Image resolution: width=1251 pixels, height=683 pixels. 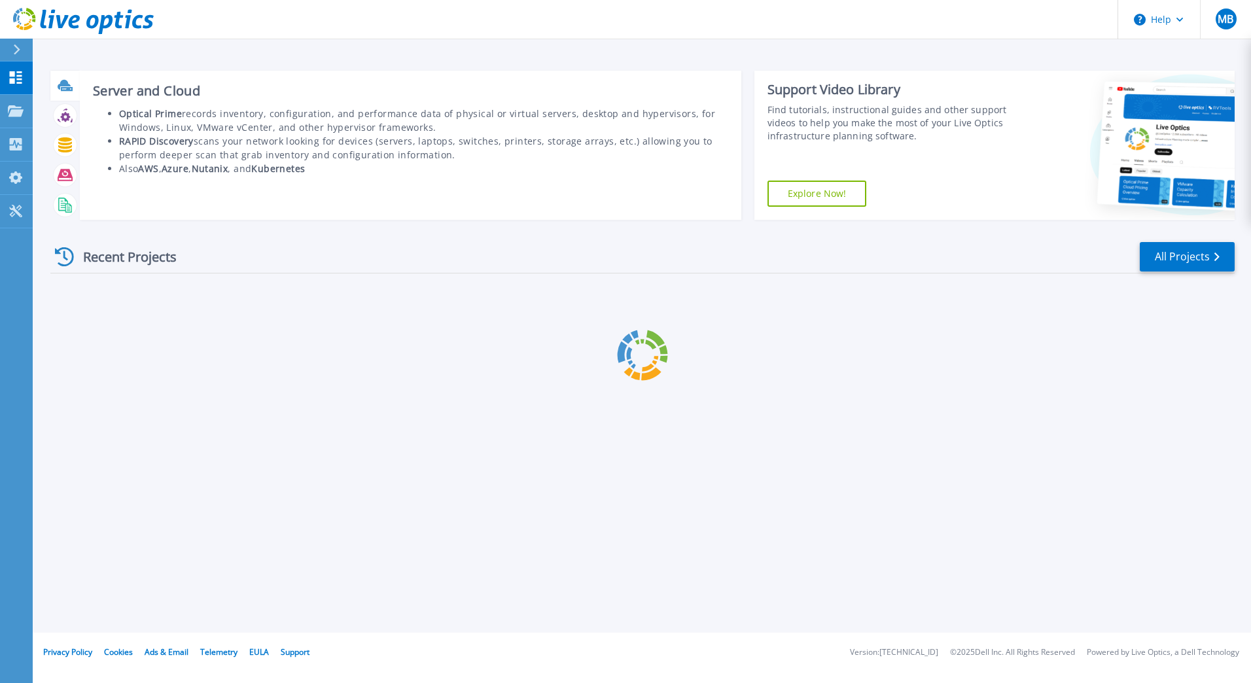 What do you see at coordinates (423, 120) in the screenshot?
I see `li: records inventory, configuration, and performance data of physical or virtual servers, desktop an...` at bounding box center [423, 120].